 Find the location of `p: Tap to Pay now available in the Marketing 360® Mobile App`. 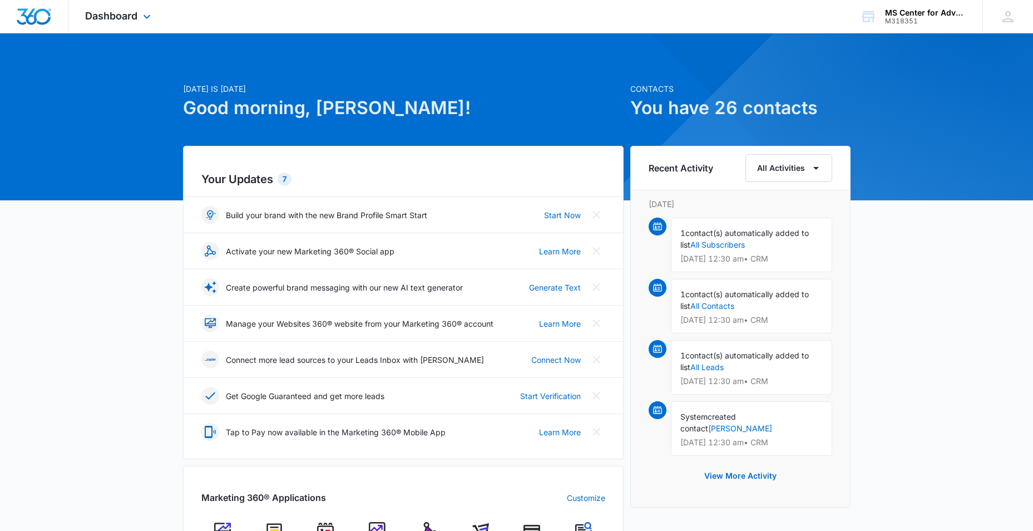

p: Tap to Pay now available in the Marketing 360® Mobile App is located at coordinates (335, 432).